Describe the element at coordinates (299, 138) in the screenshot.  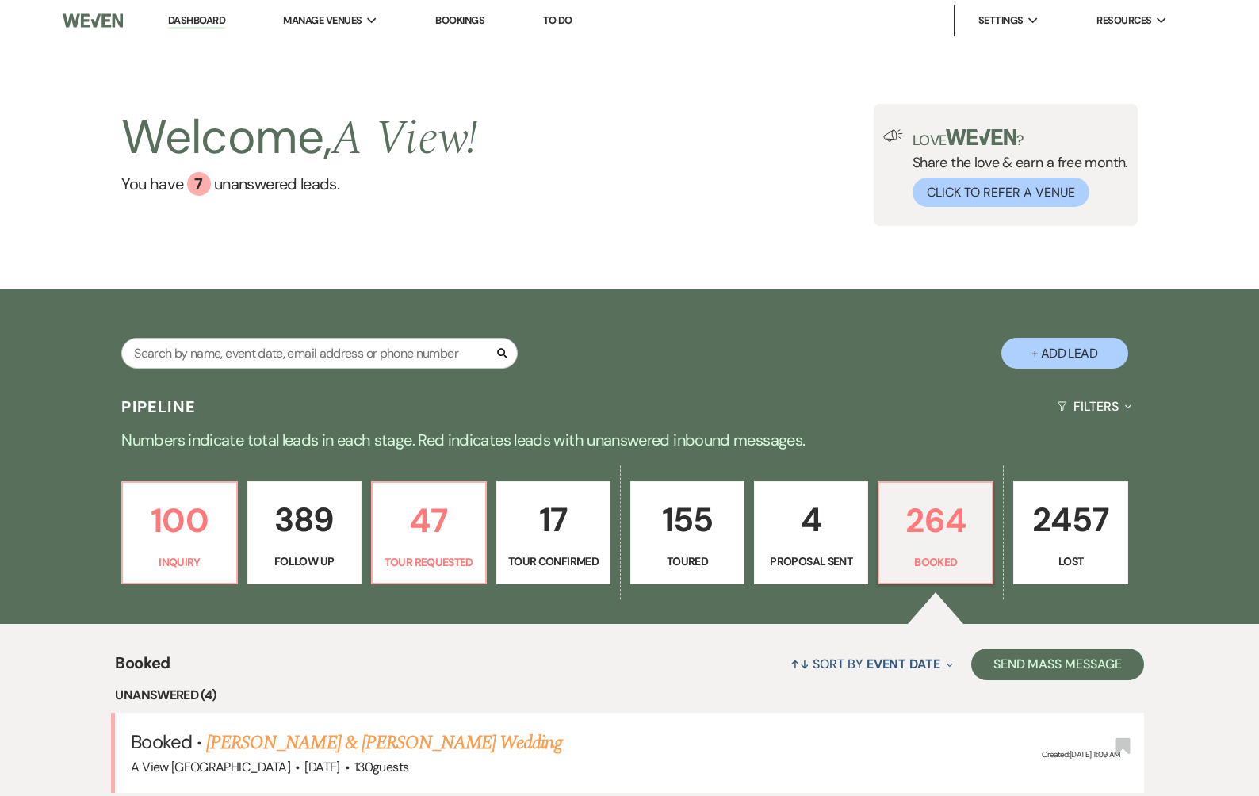
I see `h2: Welcome,` at that location.